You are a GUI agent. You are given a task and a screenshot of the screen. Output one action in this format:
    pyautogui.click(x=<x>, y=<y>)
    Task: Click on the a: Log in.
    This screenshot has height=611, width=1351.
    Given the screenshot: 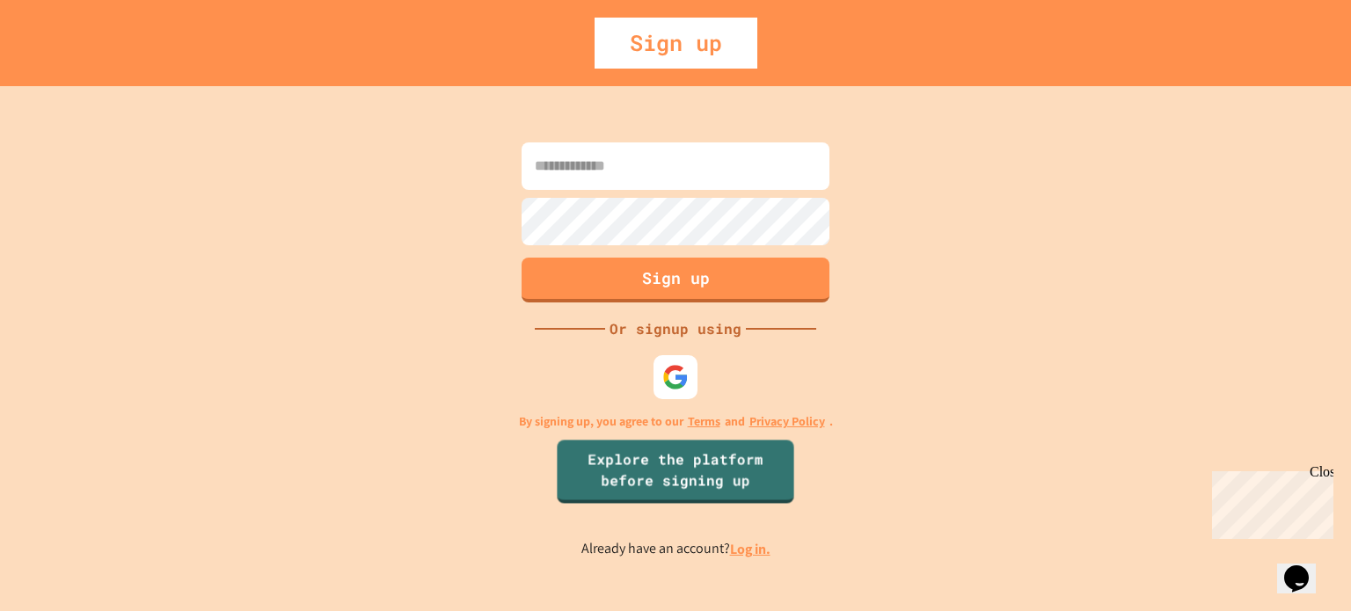 What is the action you would take?
    pyautogui.click(x=750, y=549)
    